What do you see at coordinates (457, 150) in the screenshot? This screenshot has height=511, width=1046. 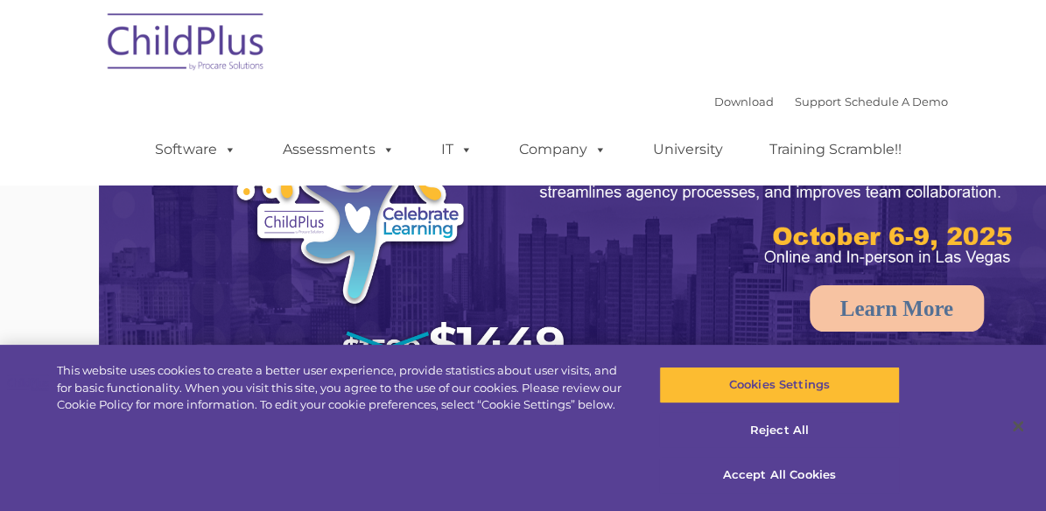 I see `a: IT` at bounding box center [457, 150].